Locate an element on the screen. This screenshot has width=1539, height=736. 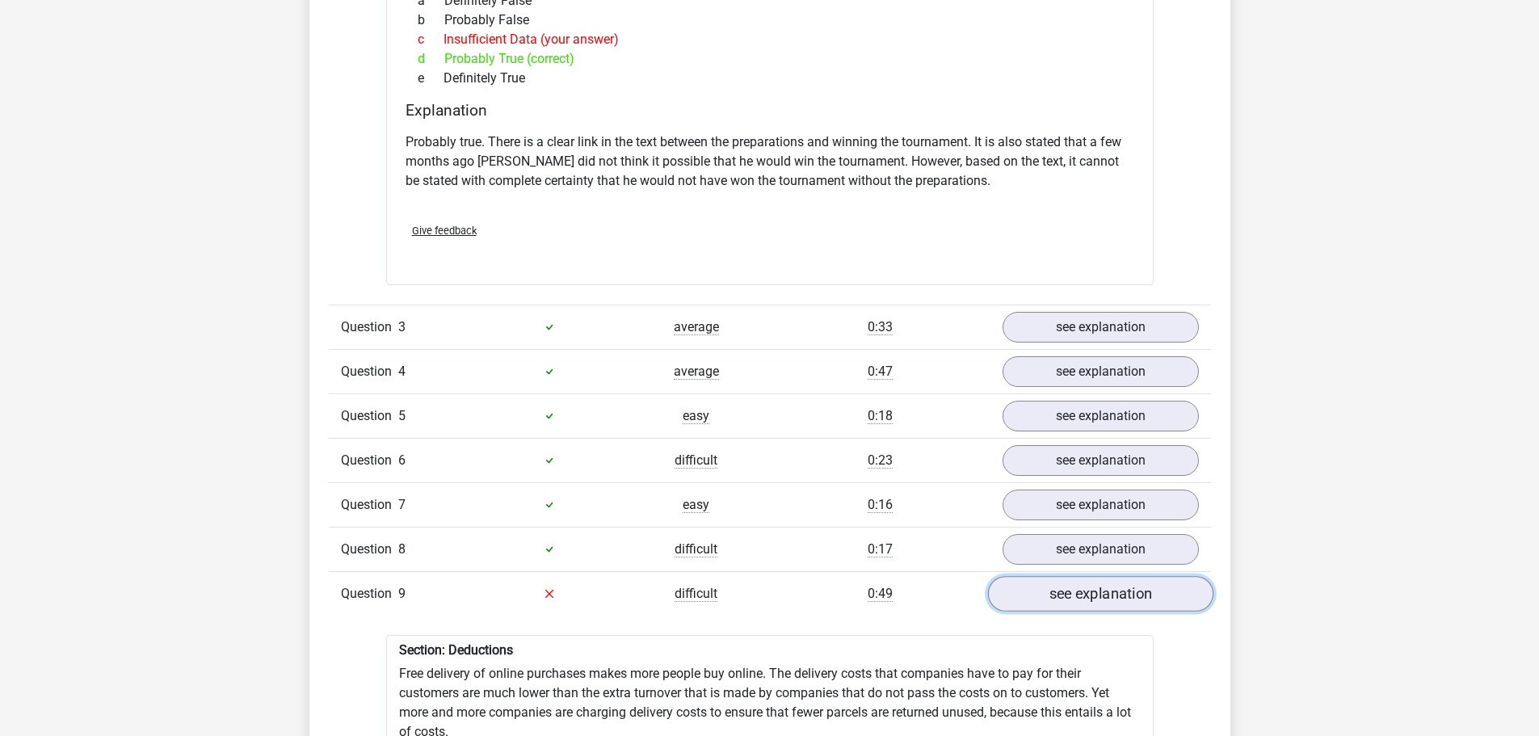
span: e is located at coordinates (431, 78).